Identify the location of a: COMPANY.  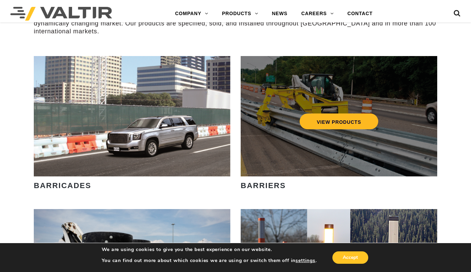
(192, 14).